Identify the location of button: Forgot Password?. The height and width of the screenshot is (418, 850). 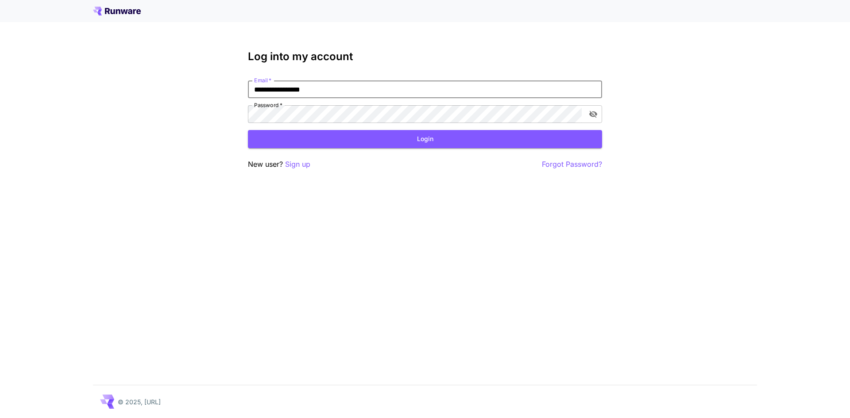
(572, 164).